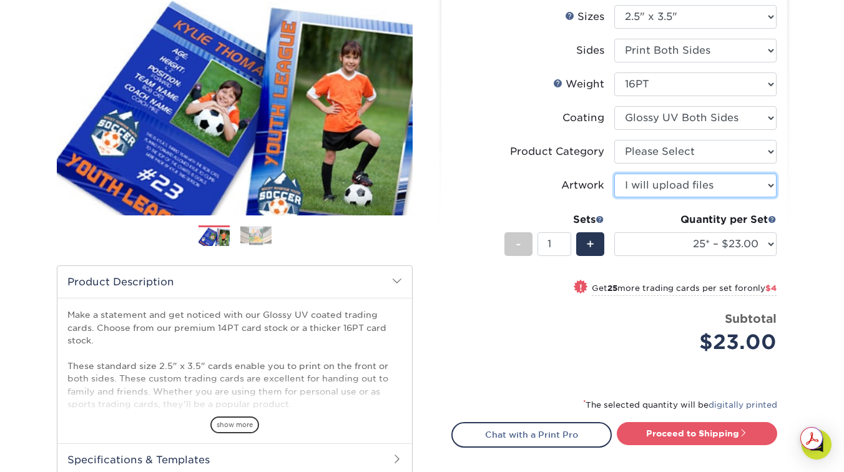  Describe the element at coordinates (579, 84) in the screenshot. I see `div: Weight` at that location.